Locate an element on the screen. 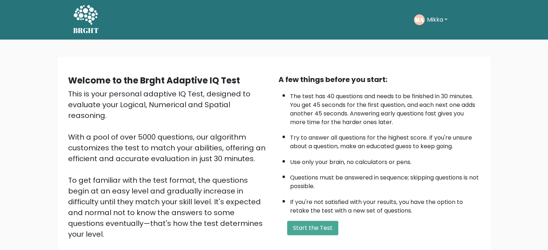 The width and height of the screenshot is (548, 250). li: If you're not satisfied with your results, you have the option to retake the test with a new set ... is located at coordinates (385, 205).